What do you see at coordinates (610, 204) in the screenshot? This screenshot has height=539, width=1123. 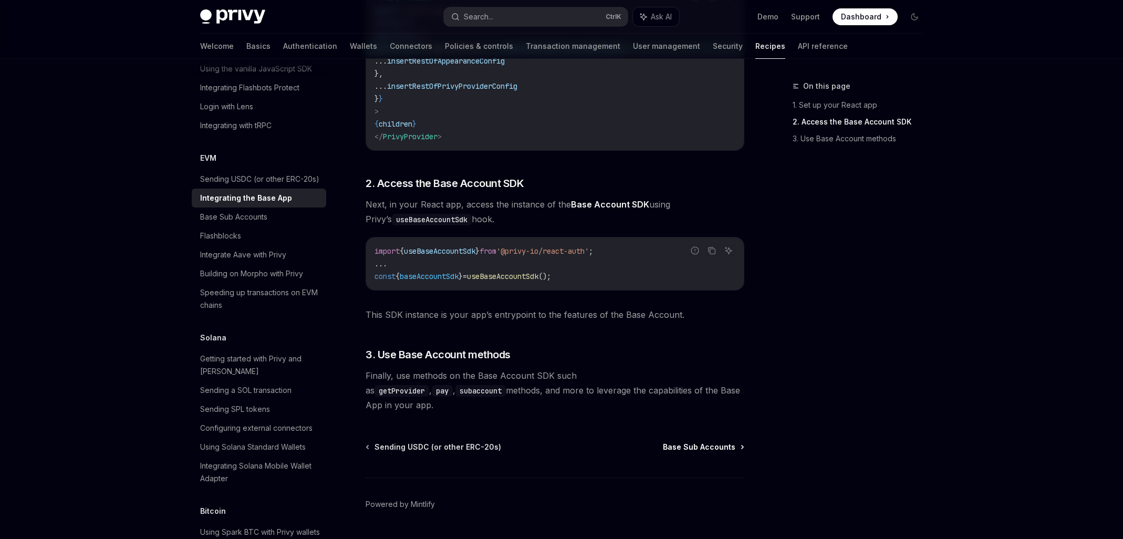 I see `a: Base Account SDK` at bounding box center [610, 204].